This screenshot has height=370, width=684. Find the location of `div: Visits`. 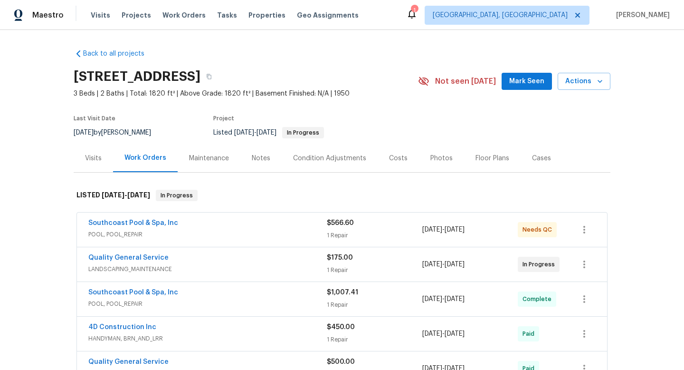

div: Visits is located at coordinates (93, 158).